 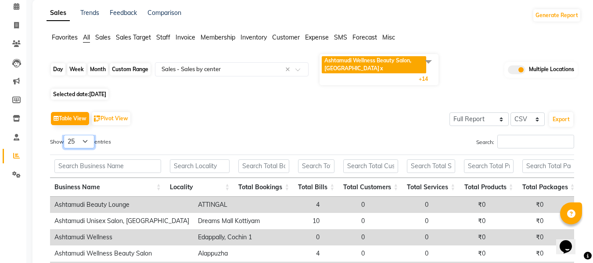 I want to click on button: Table View, so click(x=70, y=118).